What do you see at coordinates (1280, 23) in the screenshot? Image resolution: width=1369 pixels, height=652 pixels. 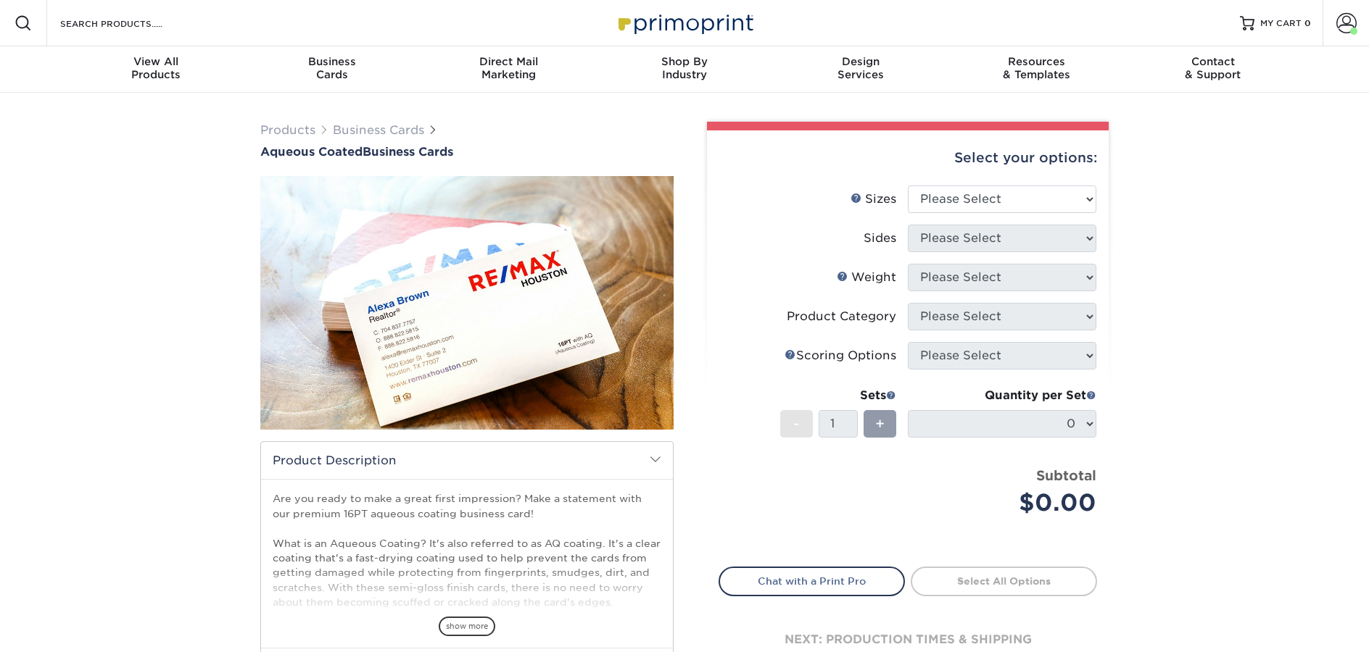 I see `span: MY CART` at bounding box center [1280, 23].